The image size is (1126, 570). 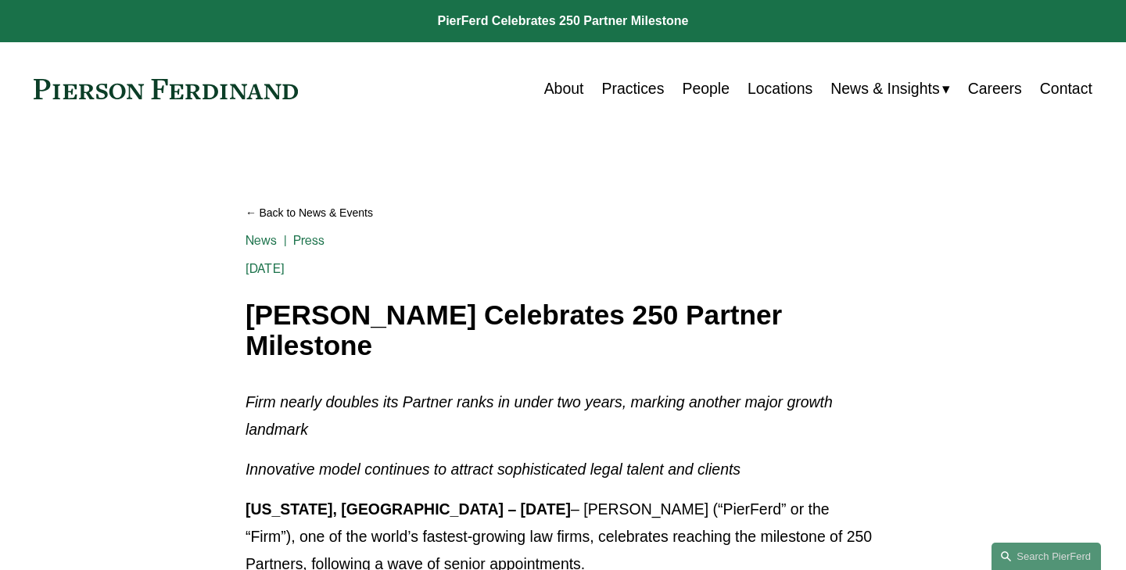 I want to click on a: Locations, so click(x=779, y=88).